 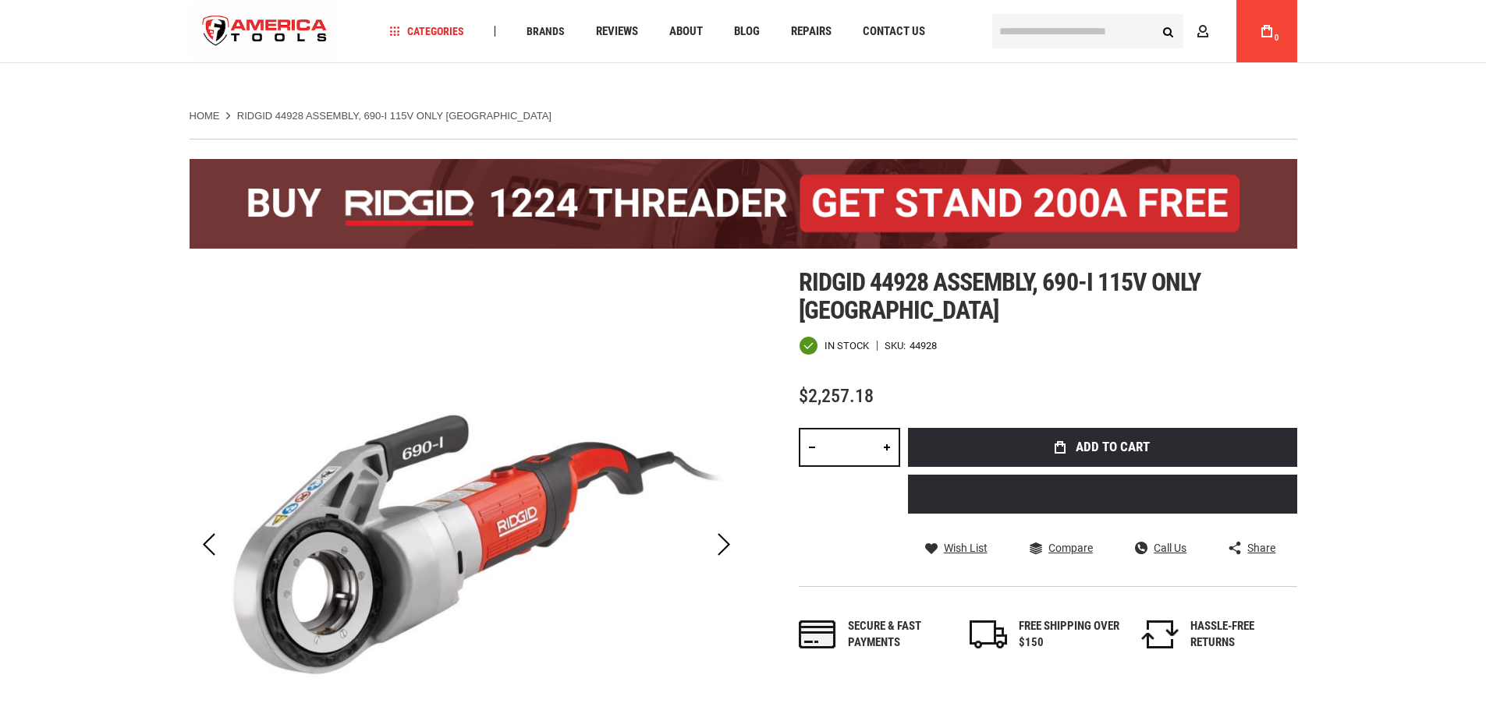 I want to click on span: Call Us, so click(x=1170, y=548).